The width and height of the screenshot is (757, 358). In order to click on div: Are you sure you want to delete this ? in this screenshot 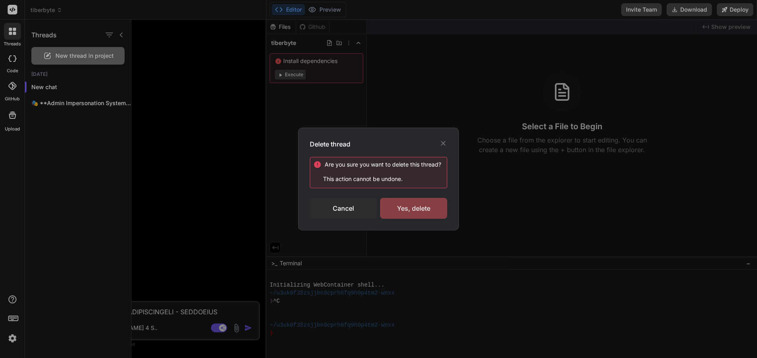, I will do `click(383, 165)`.